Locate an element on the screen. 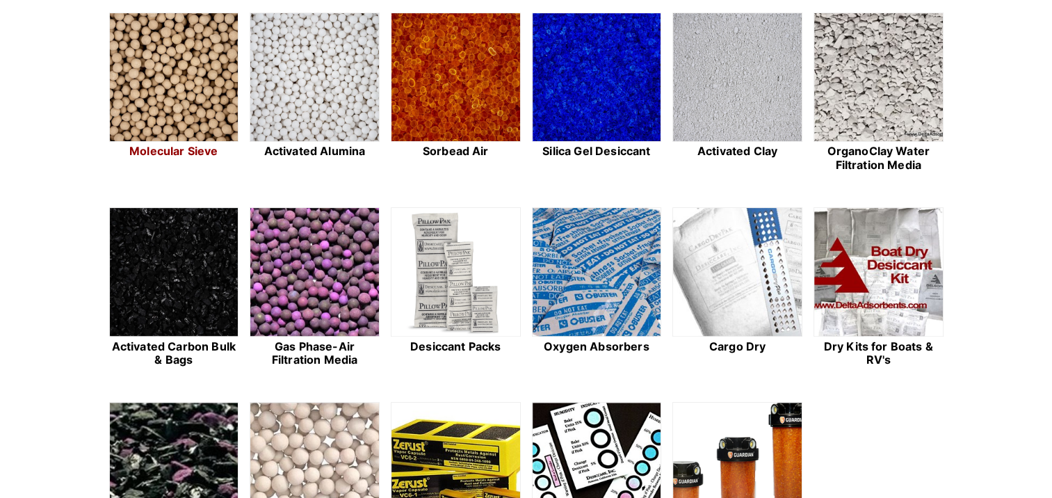 The width and height of the screenshot is (1052, 498). a: Gas Phase-Air Filtration Media is located at coordinates (314, 288).